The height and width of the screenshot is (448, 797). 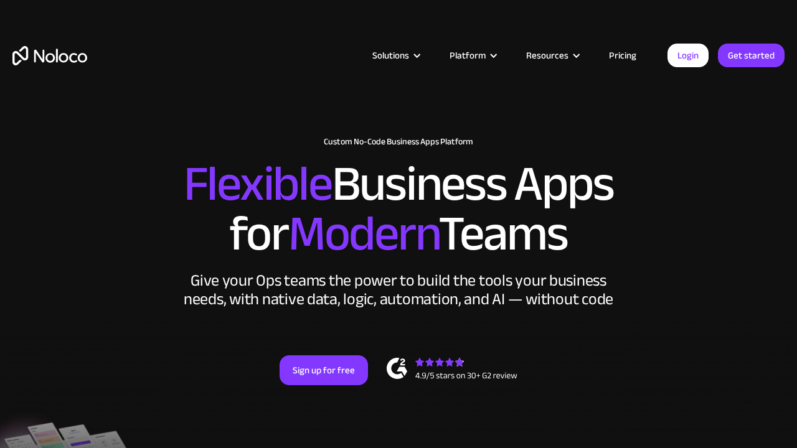 I want to click on span: Modern, so click(x=363, y=234).